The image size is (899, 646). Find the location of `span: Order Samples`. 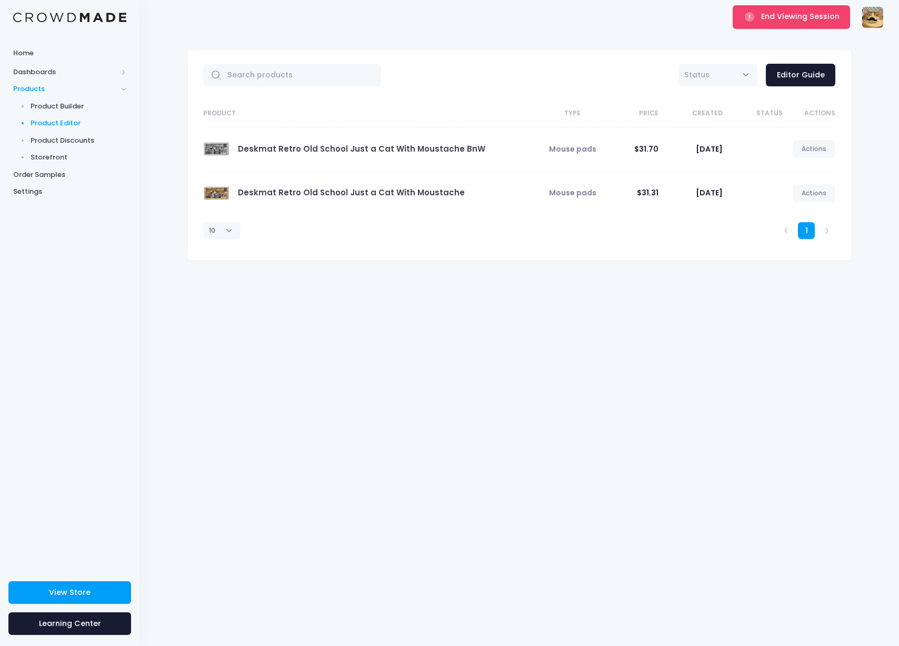

span: Order Samples is located at coordinates (69, 175).